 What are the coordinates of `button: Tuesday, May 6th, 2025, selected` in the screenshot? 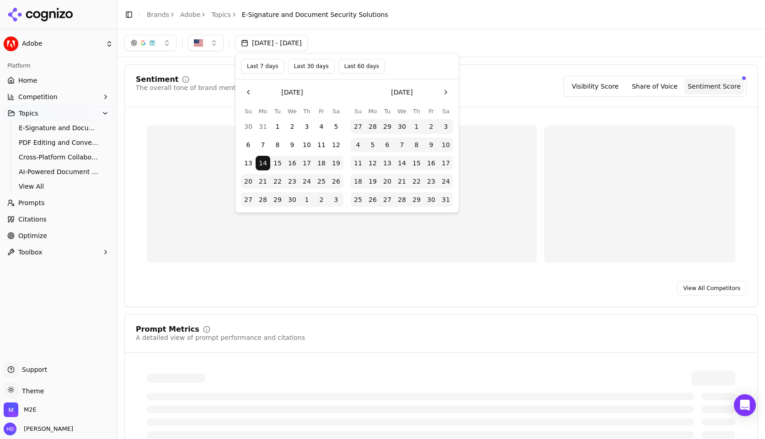 It's located at (387, 145).